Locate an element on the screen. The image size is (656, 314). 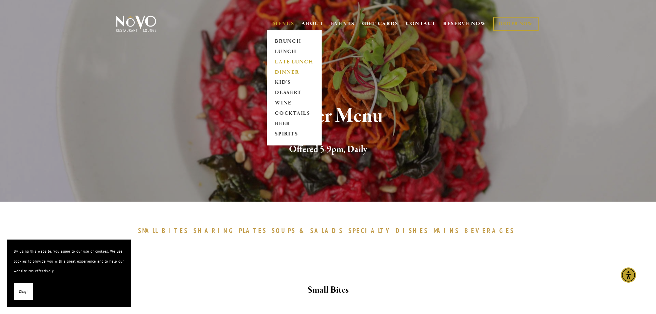
a: DESSERT is located at coordinates (294, 93).